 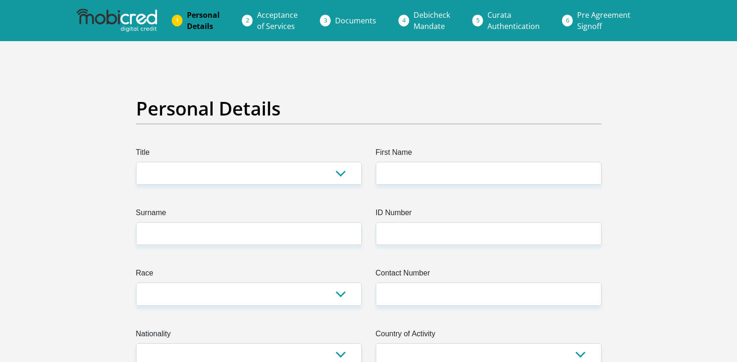 What do you see at coordinates (356, 21) in the screenshot?
I see `a: Documents` at bounding box center [356, 21].